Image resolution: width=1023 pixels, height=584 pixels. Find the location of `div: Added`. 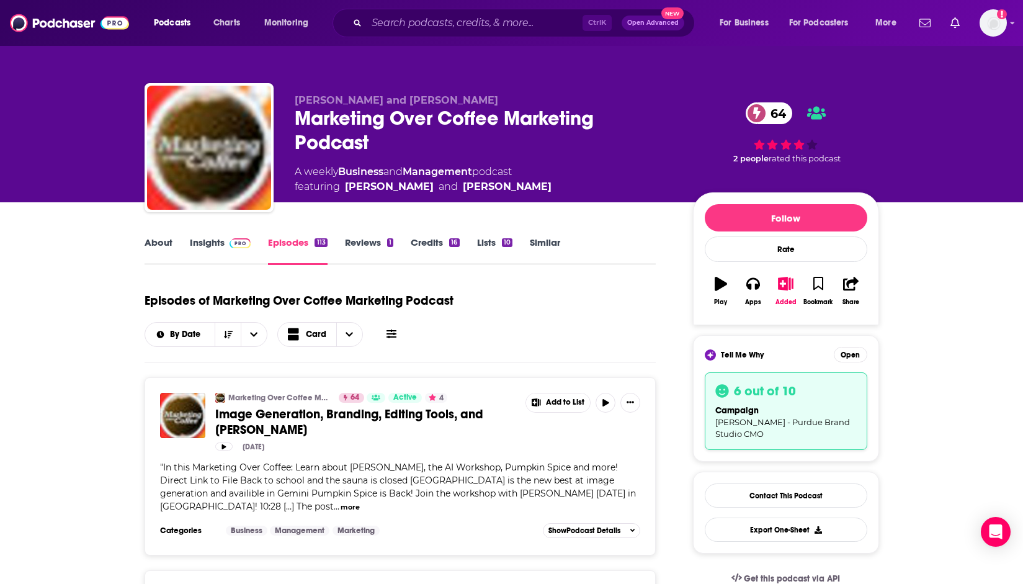

div: Added is located at coordinates (786, 302).